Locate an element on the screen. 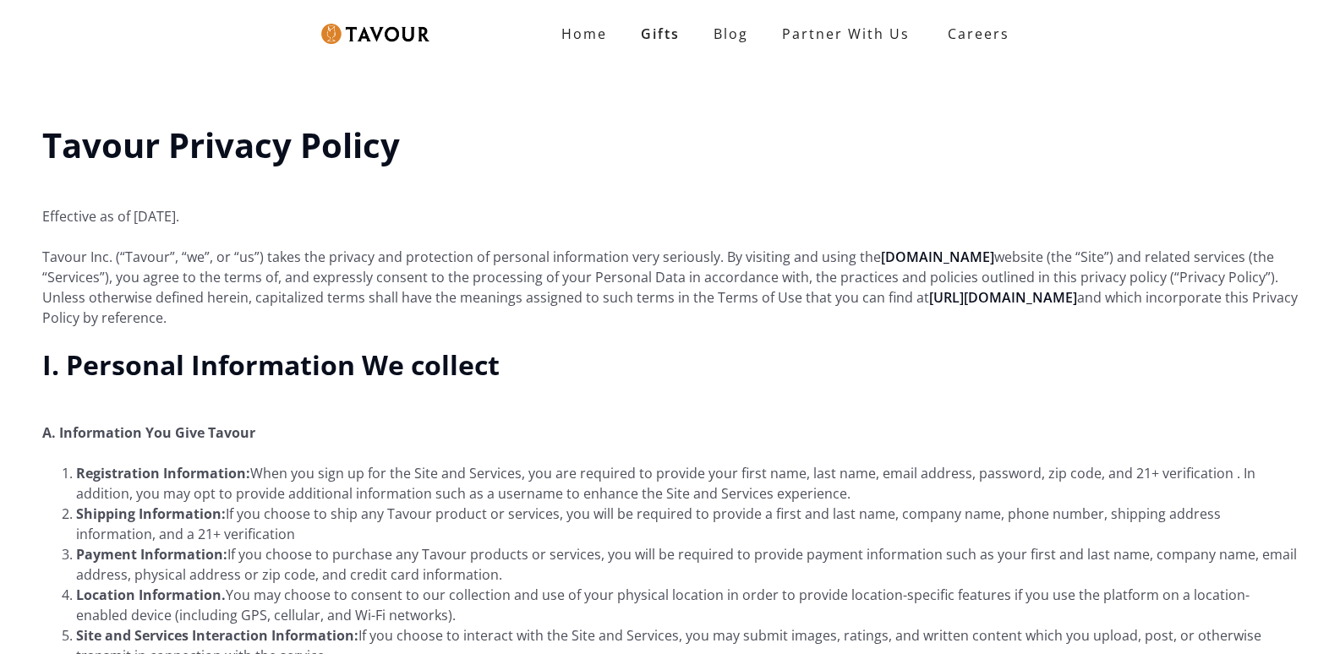 The height and width of the screenshot is (654, 1340). strong: A. Information You Give Tavour is located at coordinates (149, 433).